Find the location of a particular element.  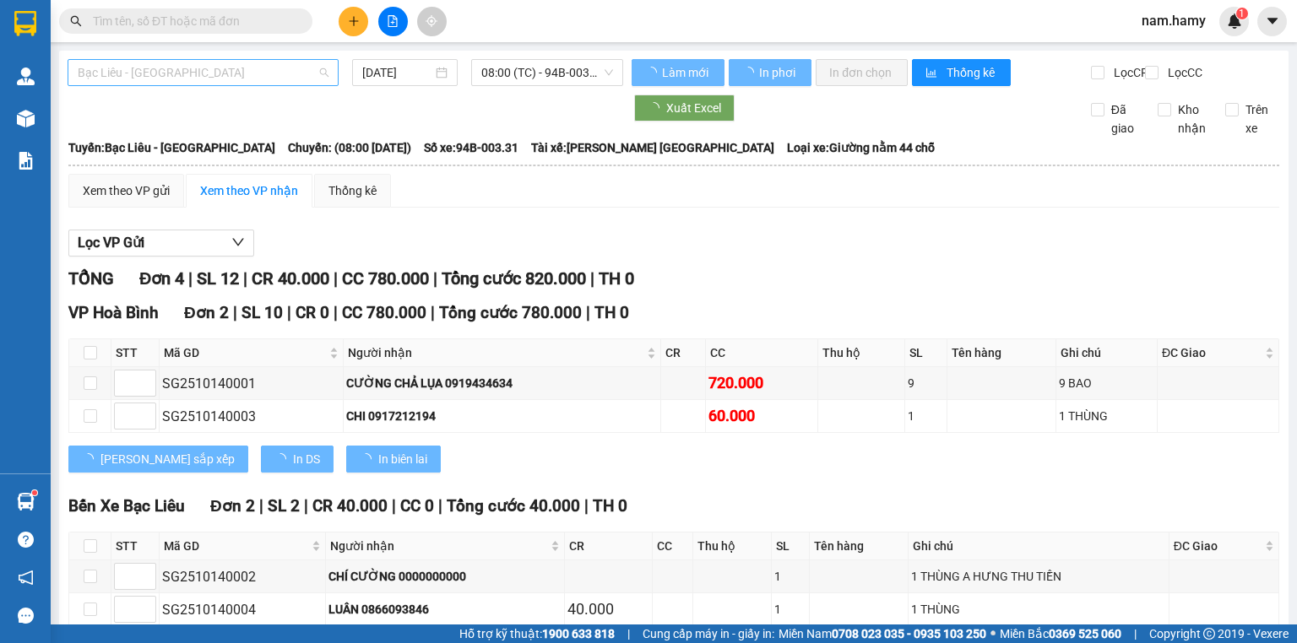

span: Mã GD is located at coordinates (236, 546).